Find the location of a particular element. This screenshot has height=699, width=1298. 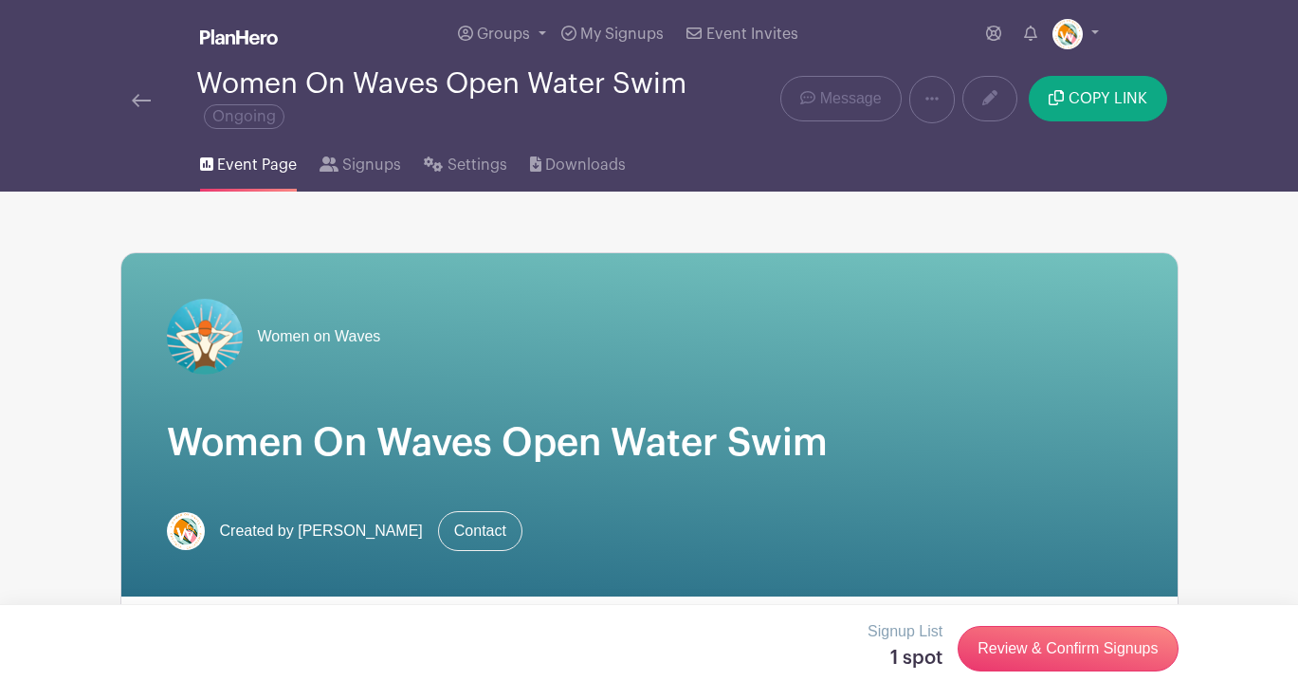

button: COPY LINK is located at coordinates (1097, 99).